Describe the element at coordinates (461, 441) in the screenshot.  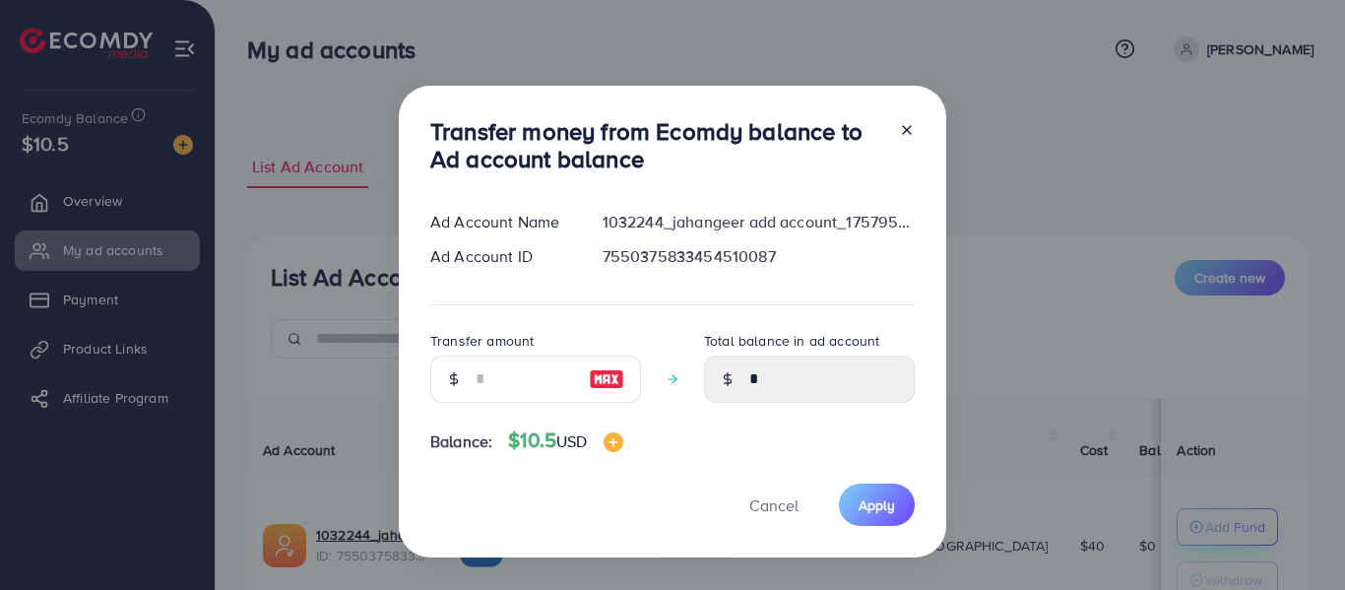
I see `span: Balance:` at that location.